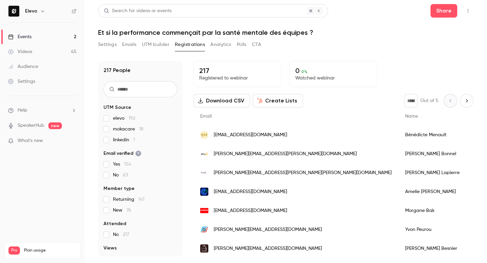 This screenshot has height=263, width=487. What do you see at coordinates (122, 210) in the screenshot?
I see `span: New` at bounding box center [122, 210].